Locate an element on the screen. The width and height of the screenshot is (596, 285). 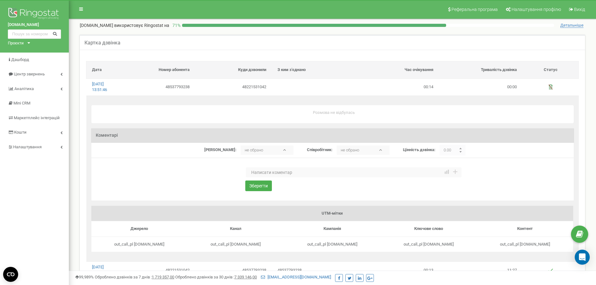
span: Аналiтика is located at coordinates (24, 89).